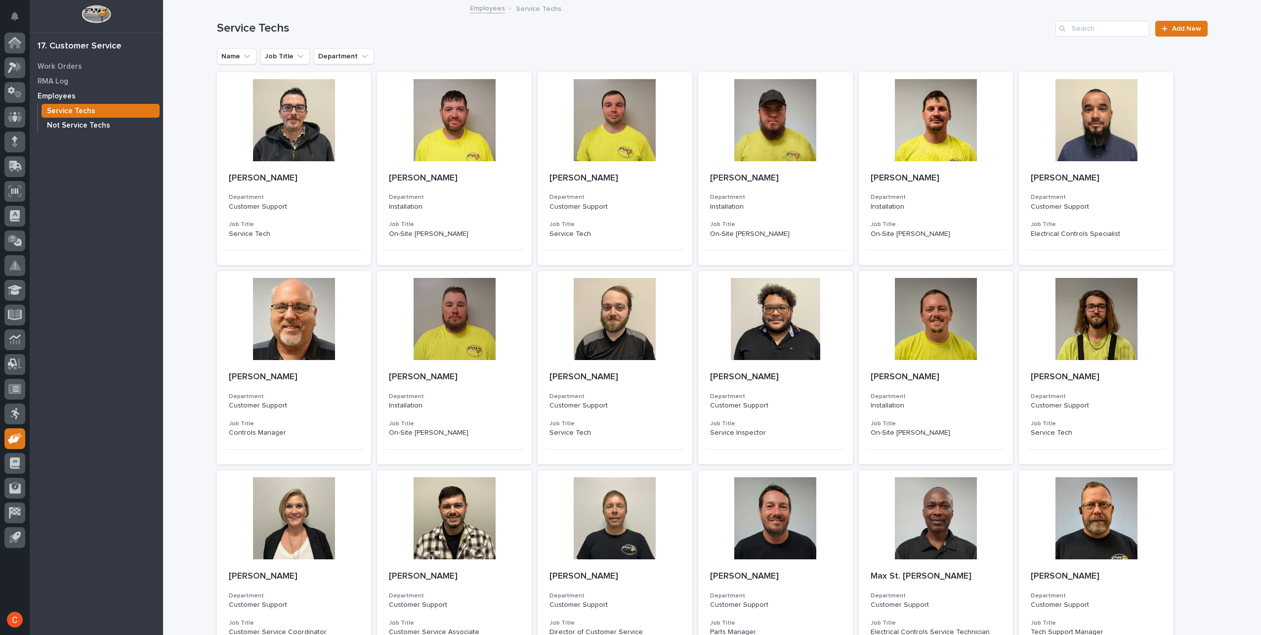 The width and height of the screenshot is (1261, 635). I want to click on button: Department, so click(344, 56).